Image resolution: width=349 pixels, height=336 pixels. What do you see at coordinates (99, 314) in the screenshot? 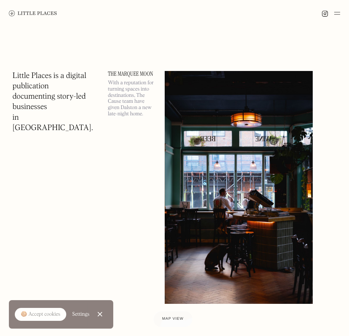
I see `div: Close Cookie Popup` at bounding box center [99, 314].